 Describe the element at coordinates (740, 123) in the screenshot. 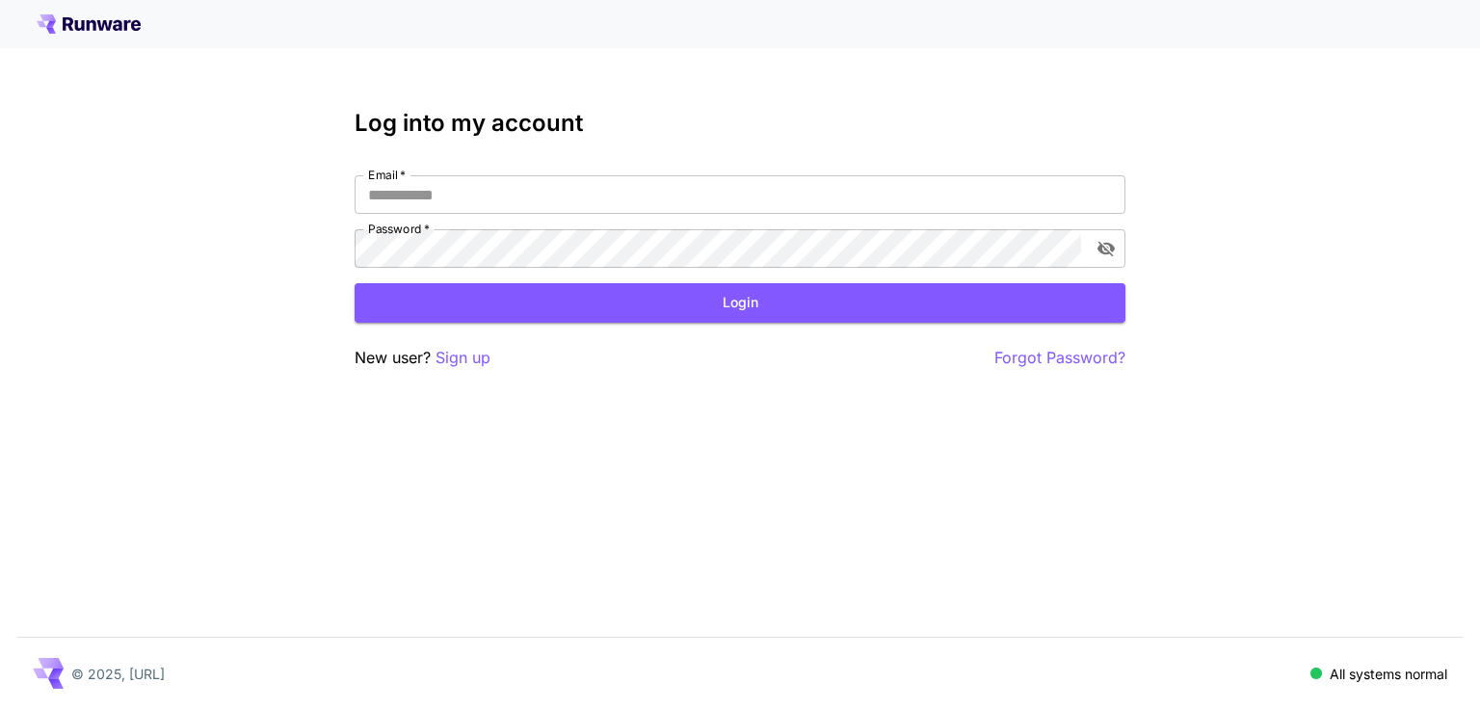

I see `h3: Log into my account` at that location.